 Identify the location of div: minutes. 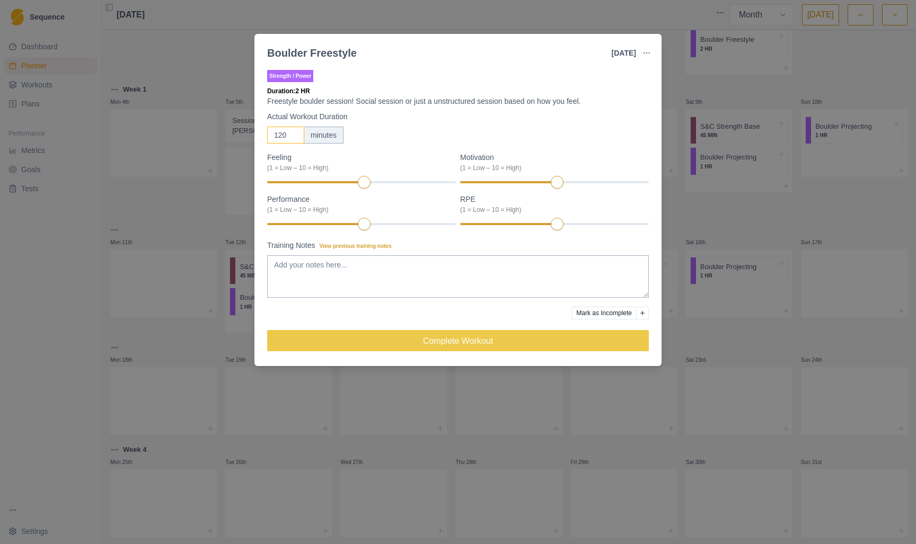
(323, 135).